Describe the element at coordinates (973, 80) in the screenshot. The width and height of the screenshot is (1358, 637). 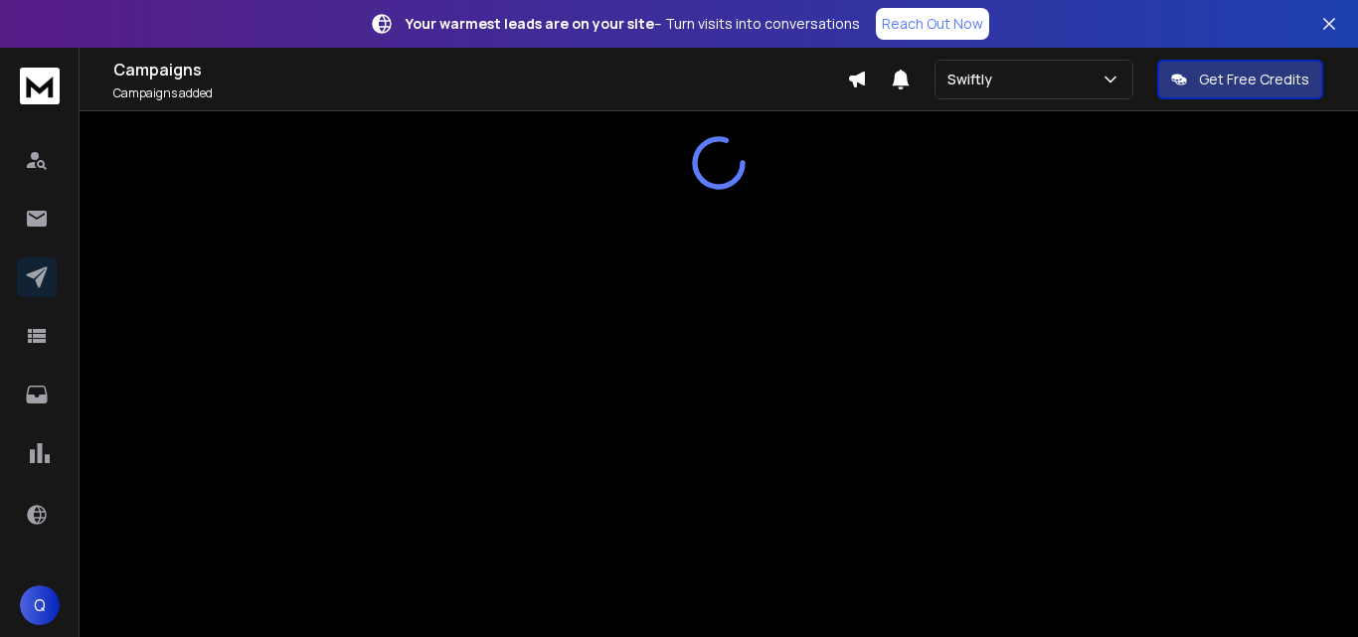
I see `p: Swiftly` at that location.